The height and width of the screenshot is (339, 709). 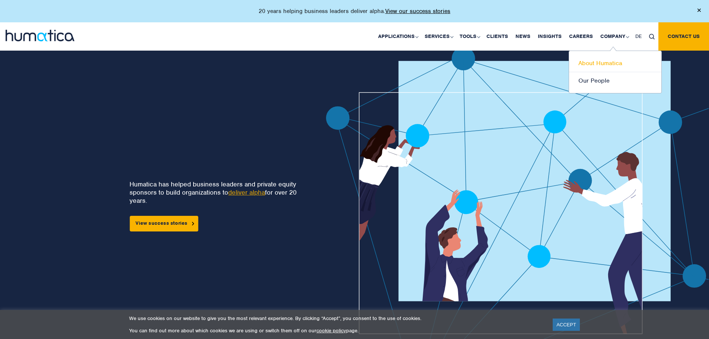 What do you see at coordinates (615, 63) in the screenshot?
I see `a: About Humatica` at bounding box center [615, 63].